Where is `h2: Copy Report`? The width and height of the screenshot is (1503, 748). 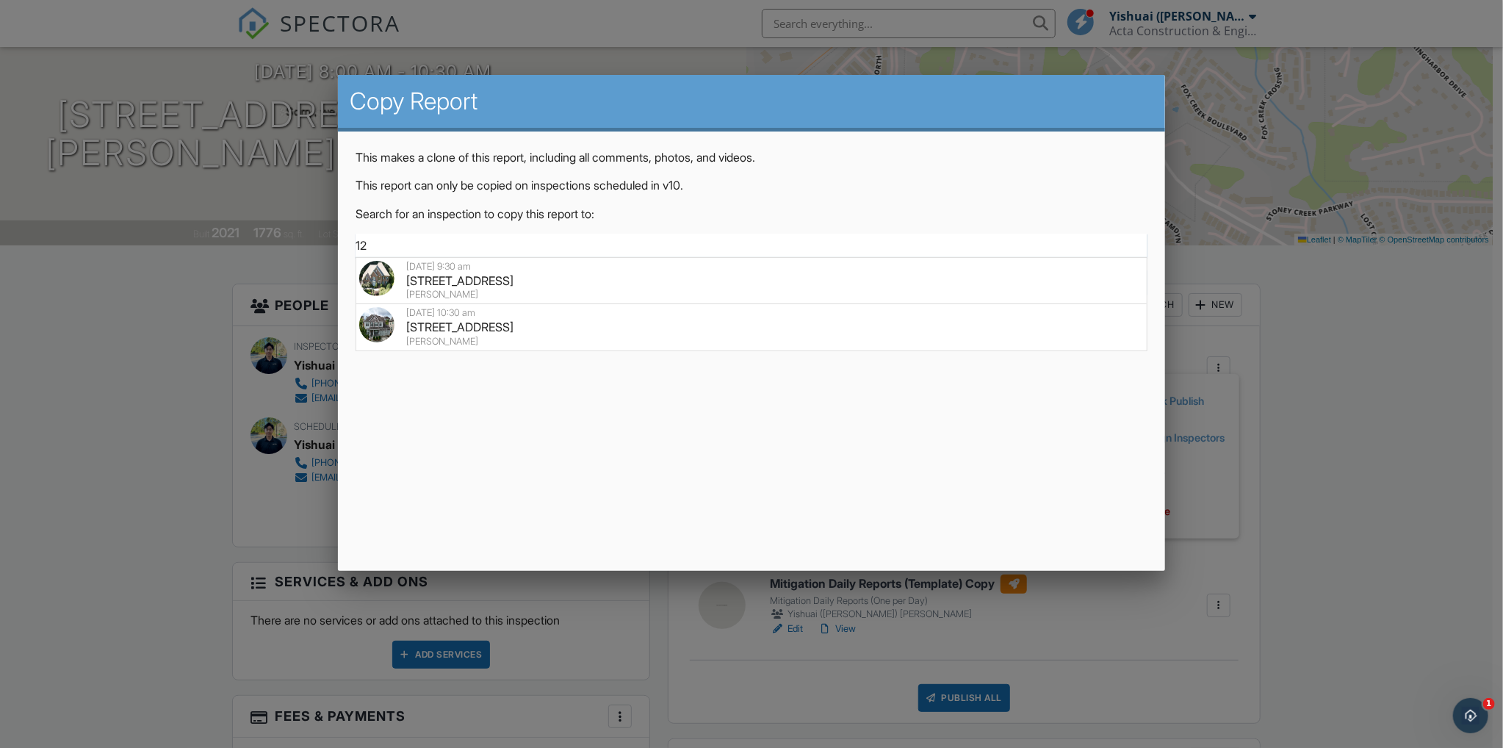
h2: Copy Report is located at coordinates (751, 101).